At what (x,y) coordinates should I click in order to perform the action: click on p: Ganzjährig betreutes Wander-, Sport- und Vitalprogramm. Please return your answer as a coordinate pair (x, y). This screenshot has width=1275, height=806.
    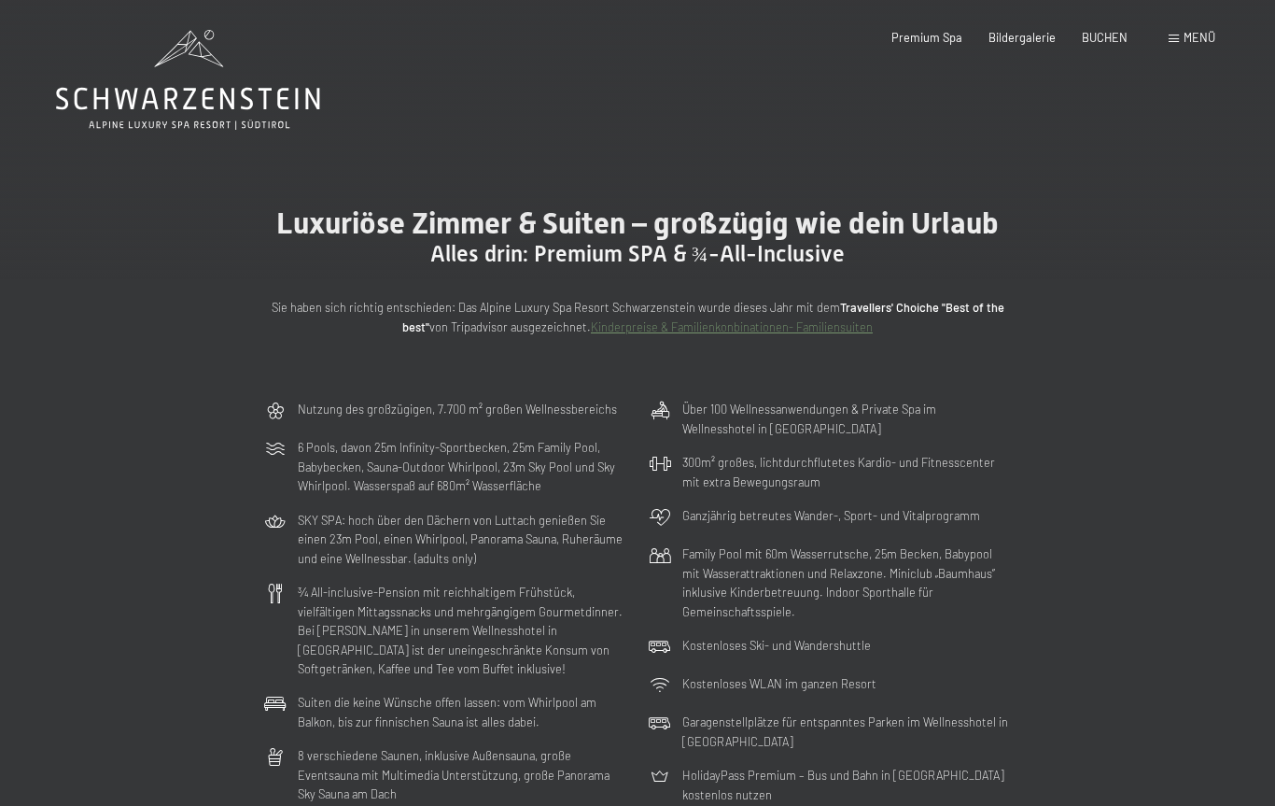
    Looking at the image, I should click on (831, 515).